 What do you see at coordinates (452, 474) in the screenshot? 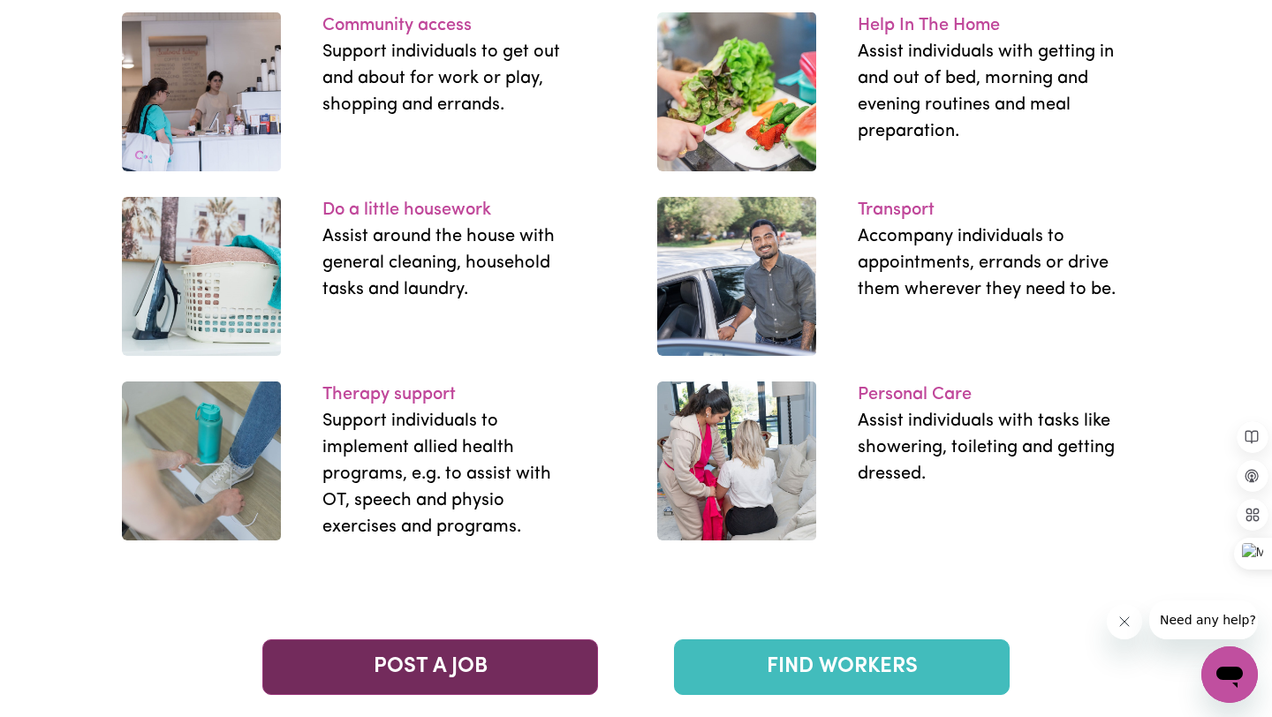
I see `p: Support individuals to implement allied health programs, e.g. to assist with OT, speech and physi...` at bounding box center [452, 474].